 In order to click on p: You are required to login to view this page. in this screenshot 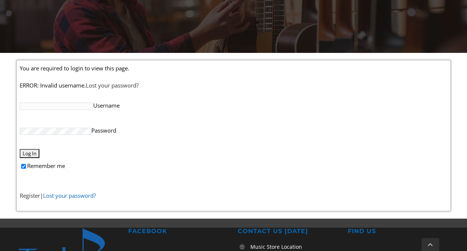, I will do `click(233, 68)`.